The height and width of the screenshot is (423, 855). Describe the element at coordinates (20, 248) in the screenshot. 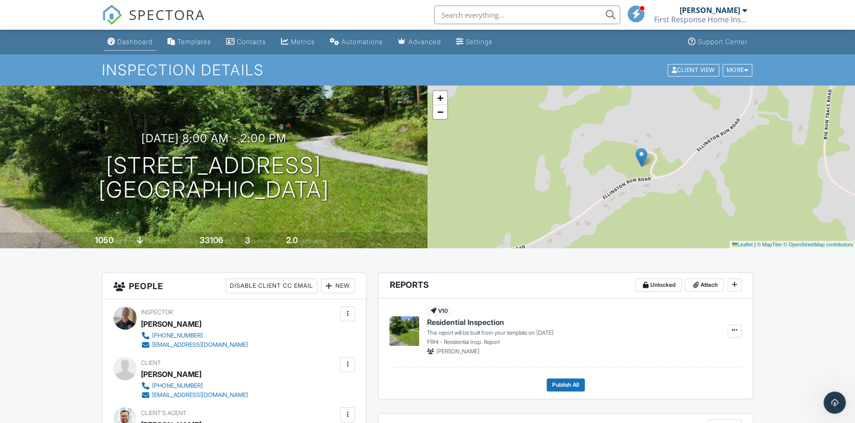

I see `img: Profile image for Fin AI Agent` at that location.